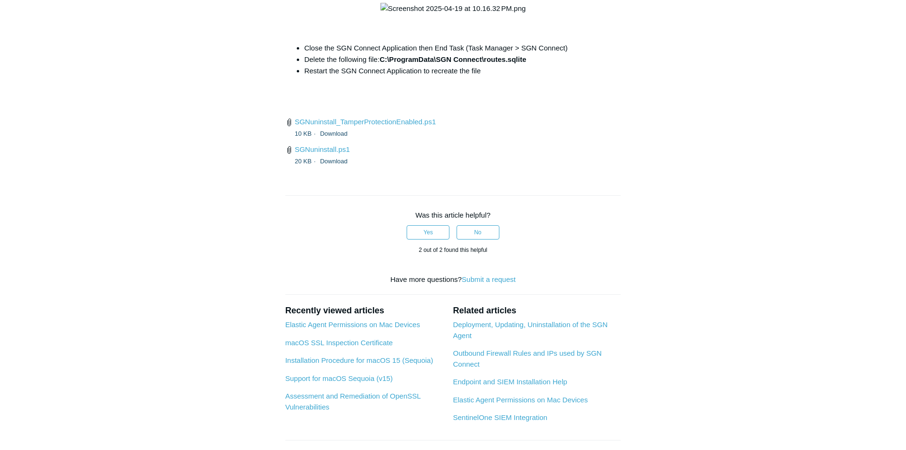 Image resolution: width=906 pixels, height=450 pixels. Describe the element at coordinates (359, 360) in the screenshot. I see `a: Installation Procedure for macOS 15 (Sequoia)` at that location.